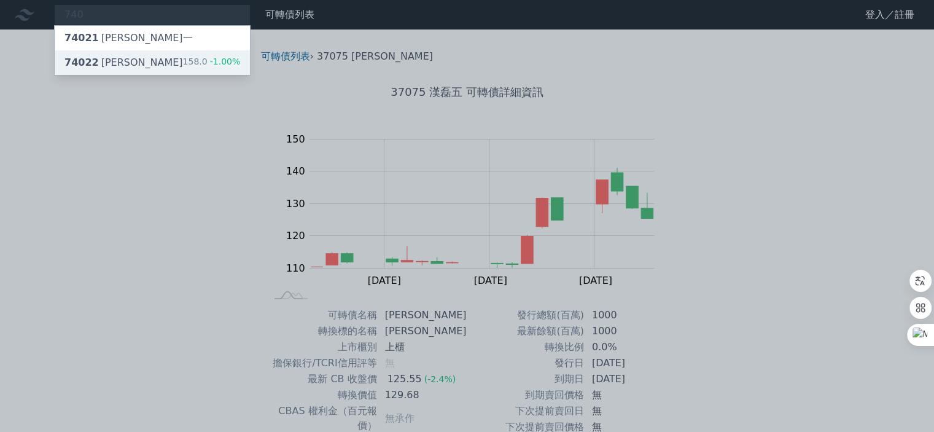 Image resolution: width=934 pixels, height=432 pixels. What do you see at coordinates (82, 37) in the screenshot?
I see `span: 74021` at bounding box center [82, 37].